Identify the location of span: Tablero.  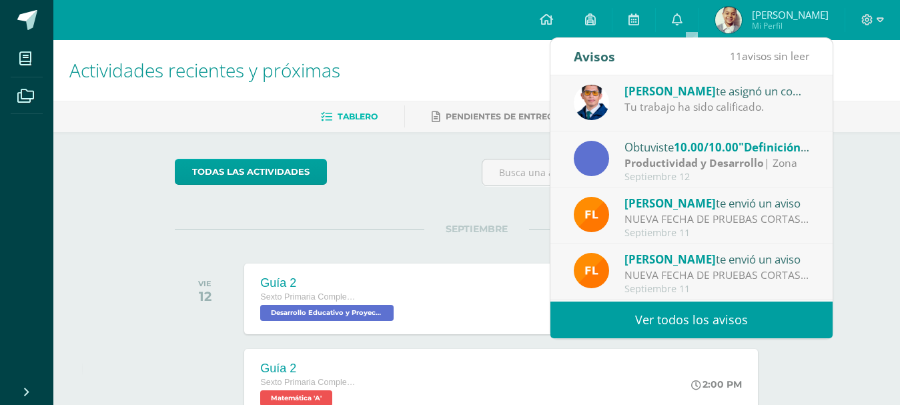
(358, 116).